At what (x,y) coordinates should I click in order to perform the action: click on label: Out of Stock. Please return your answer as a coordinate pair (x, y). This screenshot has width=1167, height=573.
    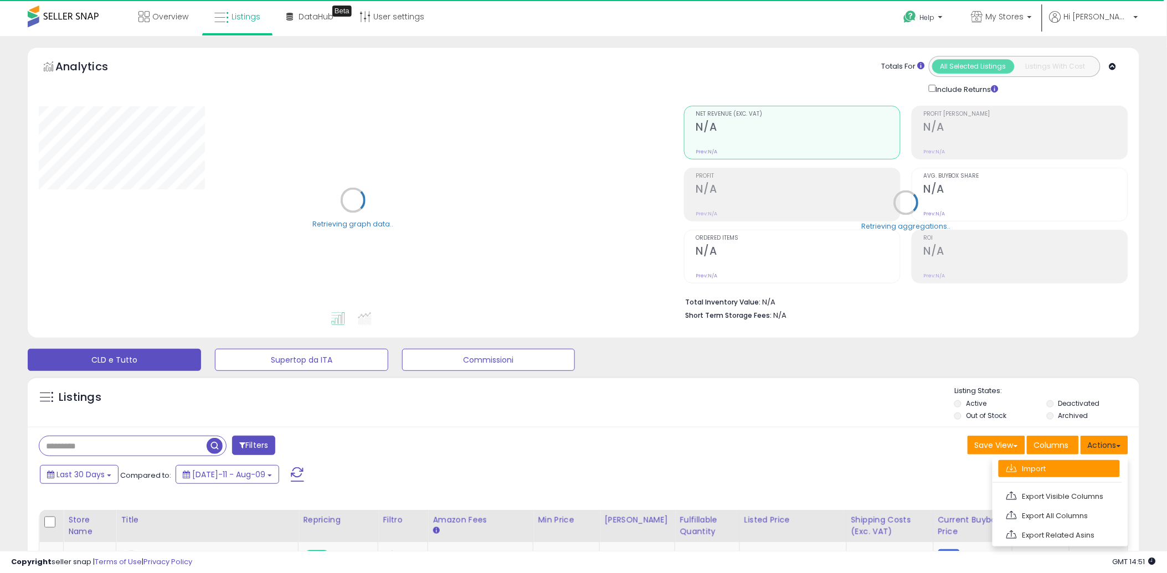
    Looking at the image, I should click on (986, 415).